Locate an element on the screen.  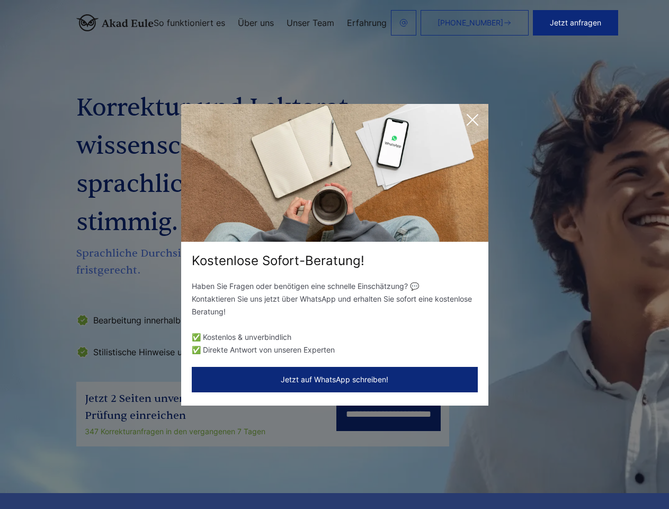
a: Erfahrung is located at coordinates (367, 23).